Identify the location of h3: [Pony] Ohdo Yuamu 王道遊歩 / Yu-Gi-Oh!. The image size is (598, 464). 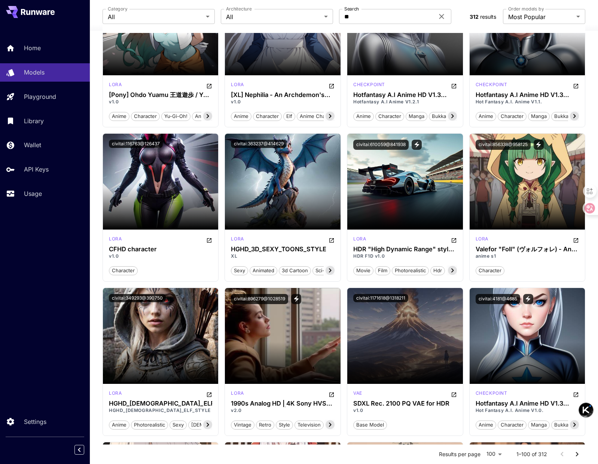
(161, 95).